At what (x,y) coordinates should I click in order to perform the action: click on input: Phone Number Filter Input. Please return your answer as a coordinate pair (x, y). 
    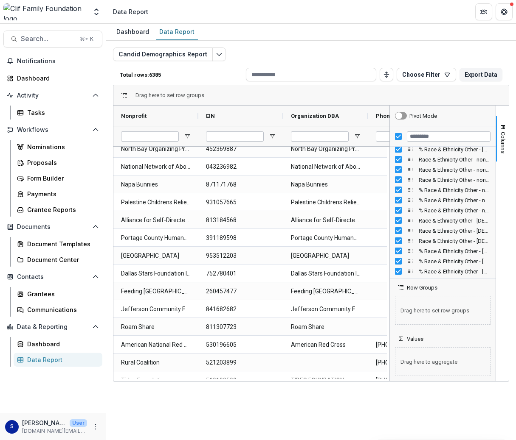
    Looking at the image, I should click on (404, 137).